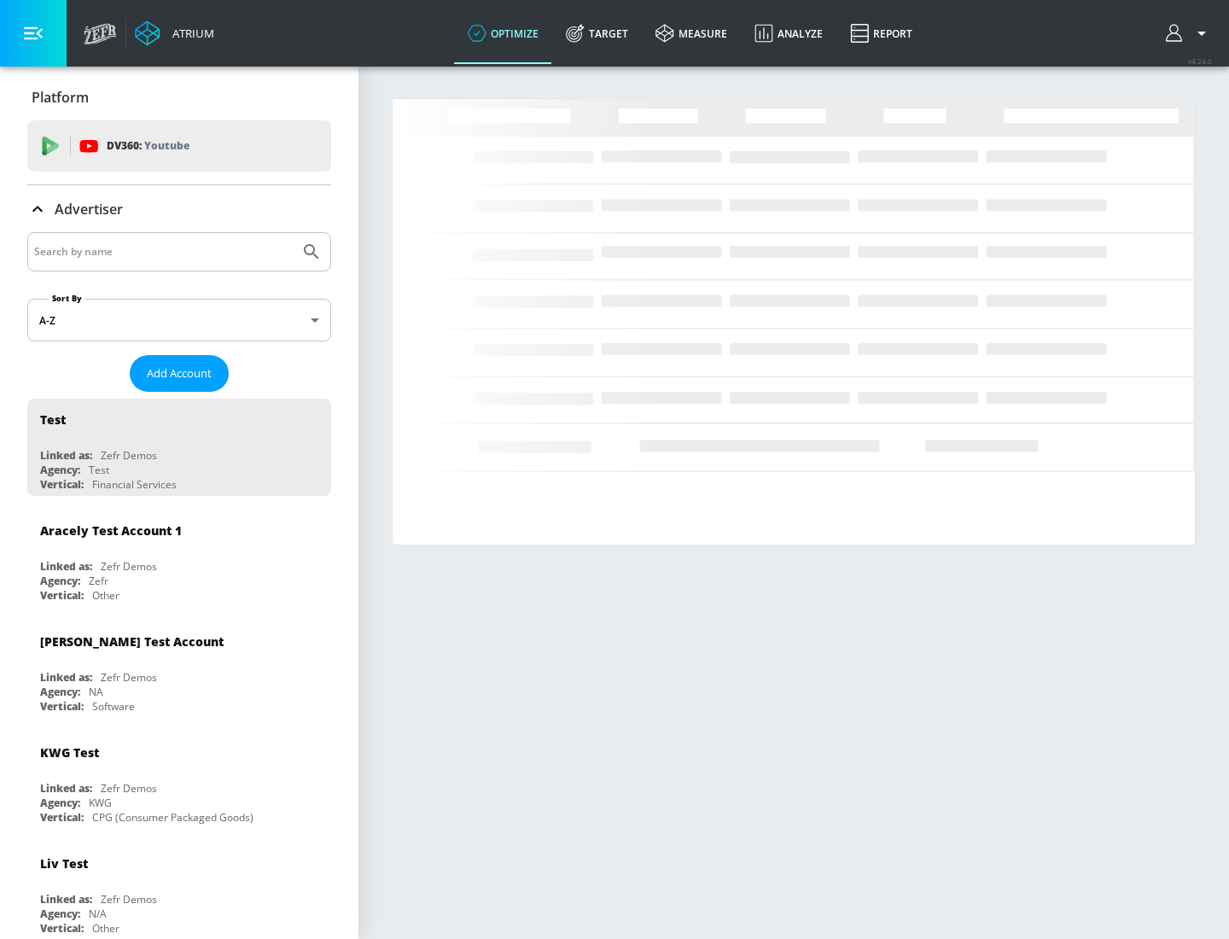 The width and height of the screenshot is (1229, 939). I want to click on p: Platform, so click(60, 97).